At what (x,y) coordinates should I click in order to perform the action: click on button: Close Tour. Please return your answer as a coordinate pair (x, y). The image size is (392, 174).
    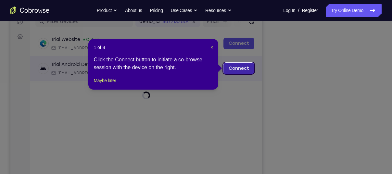
    Looking at the image, I should click on (212, 47).